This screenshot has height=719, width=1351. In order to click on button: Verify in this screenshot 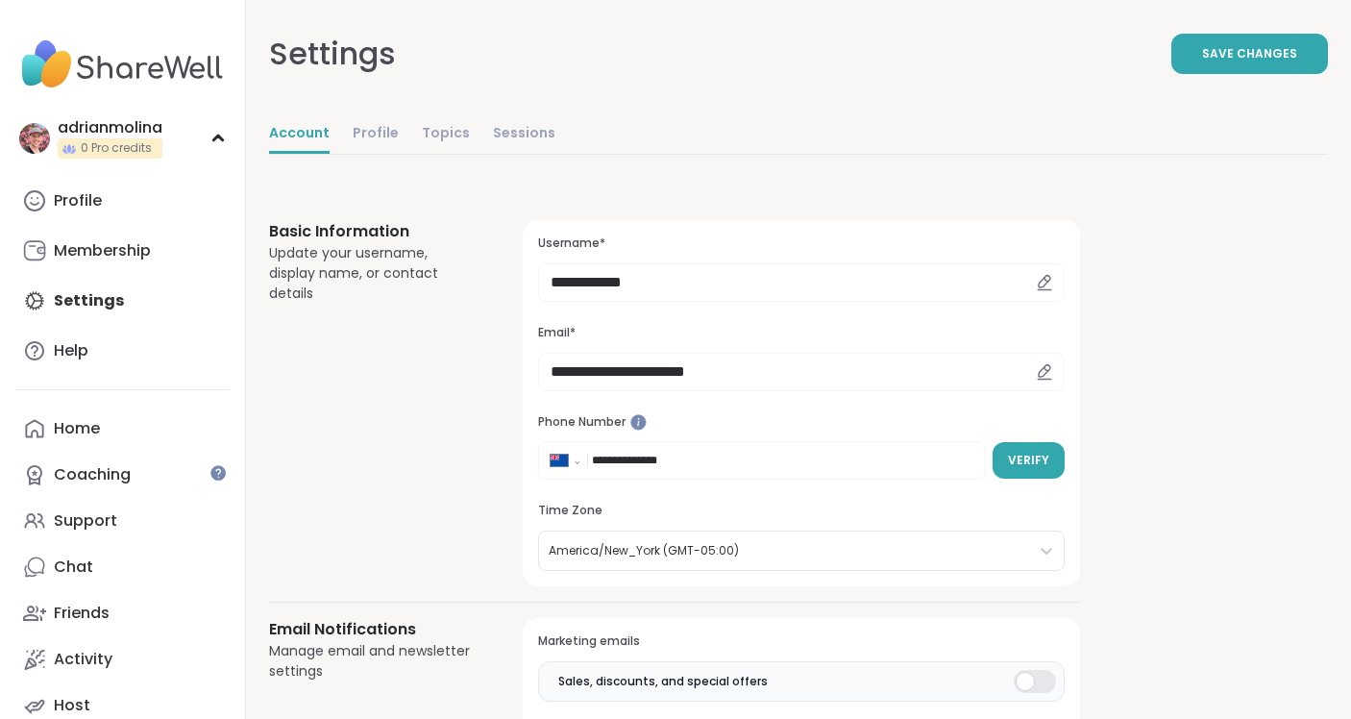, I will do `click(1028, 460)`.